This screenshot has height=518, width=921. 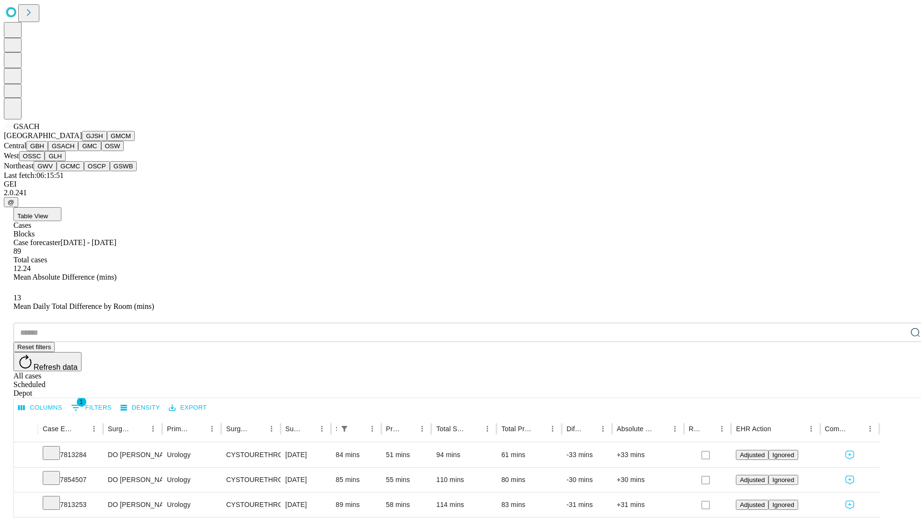 I want to click on div: 58 mins, so click(x=406, y=505).